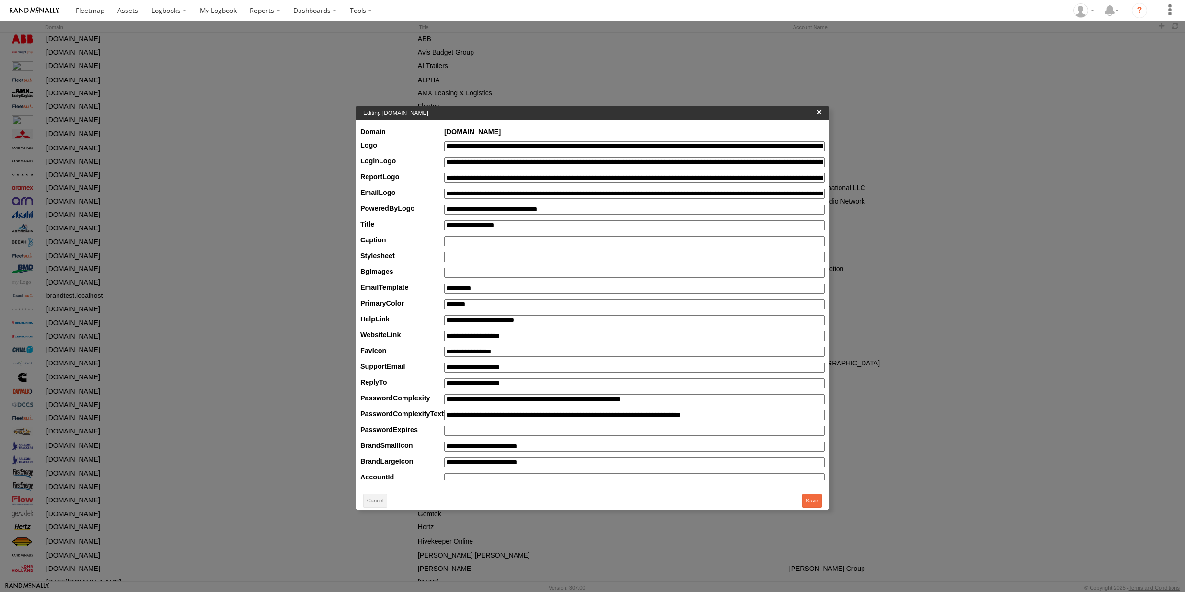 The width and height of the screenshot is (1185, 592). I want to click on input: brandSmallIcon, so click(635, 447).